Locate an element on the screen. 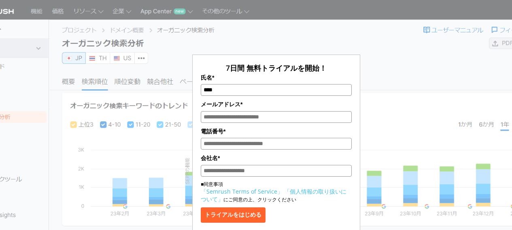  a: 「個人情報の取り扱いについて」 is located at coordinates (273, 195).